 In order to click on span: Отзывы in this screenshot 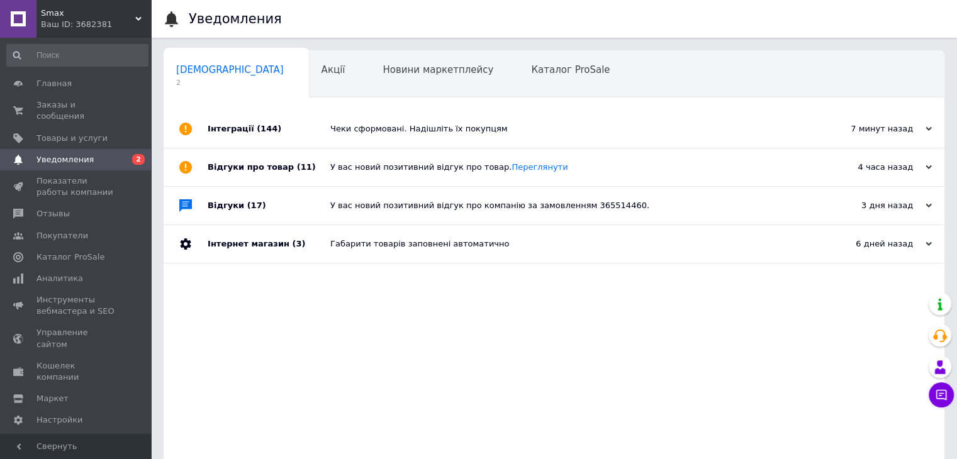, I will do `click(53, 214)`.